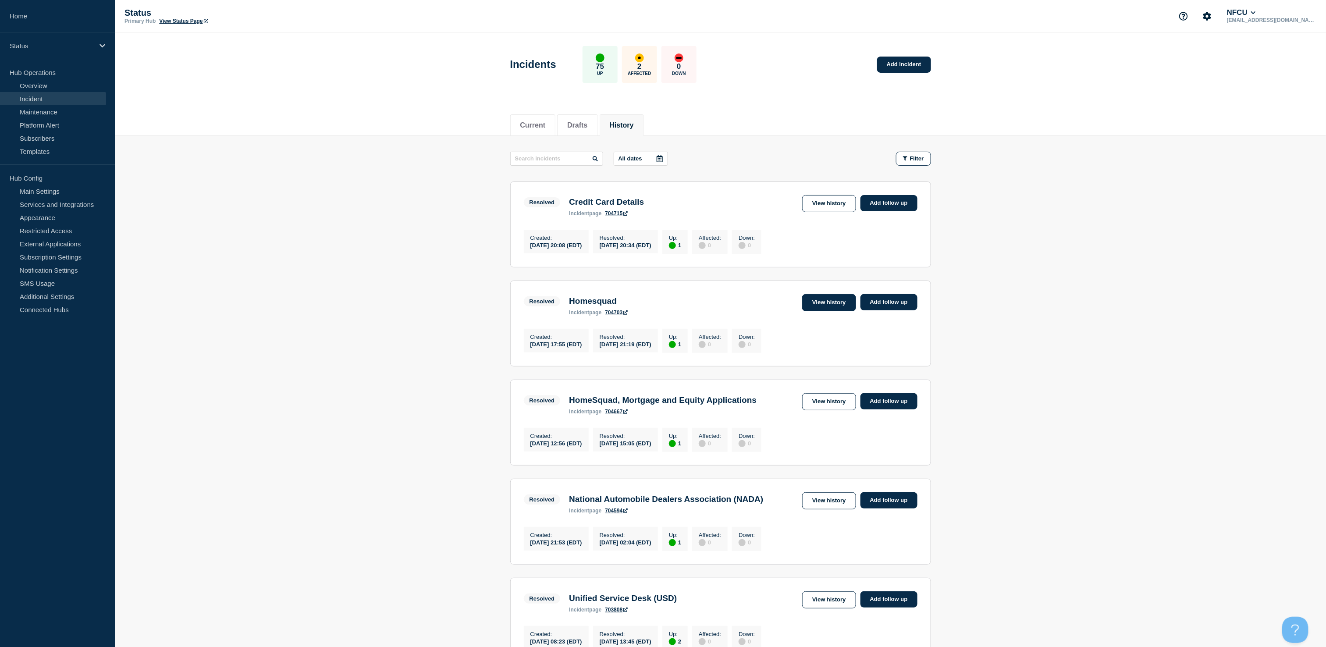 Image resolution: width=1326 pixels, height=647 pixels. I want to click on span: Filter, so click(917, 158).